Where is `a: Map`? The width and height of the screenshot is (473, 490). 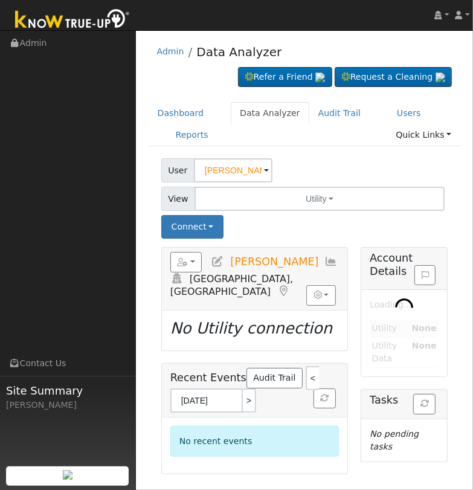
a: Map is located at coordinates (283, 291).